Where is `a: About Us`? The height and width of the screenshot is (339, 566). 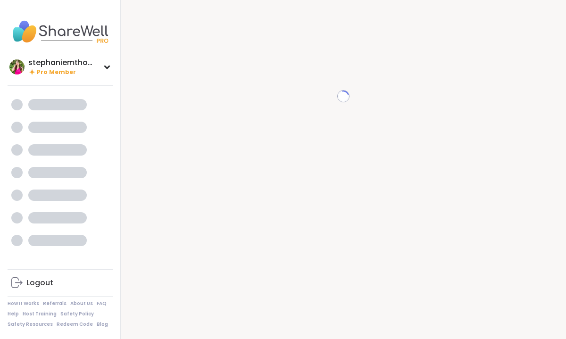
a: About Us is located at coordinates (82, 304).